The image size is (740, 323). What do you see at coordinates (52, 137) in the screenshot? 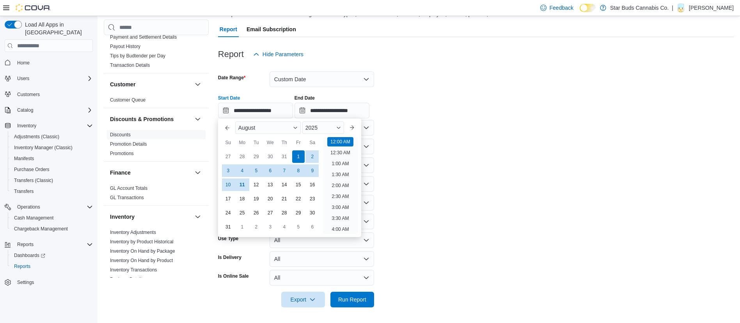
I see `button: Adjustments (Classic)` at bounding box center [52, 137].